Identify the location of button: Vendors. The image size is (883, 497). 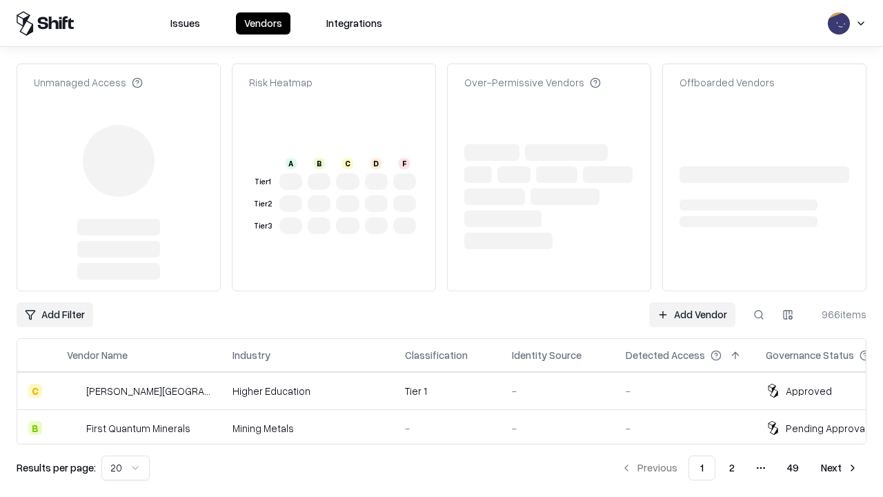
(263, 23).